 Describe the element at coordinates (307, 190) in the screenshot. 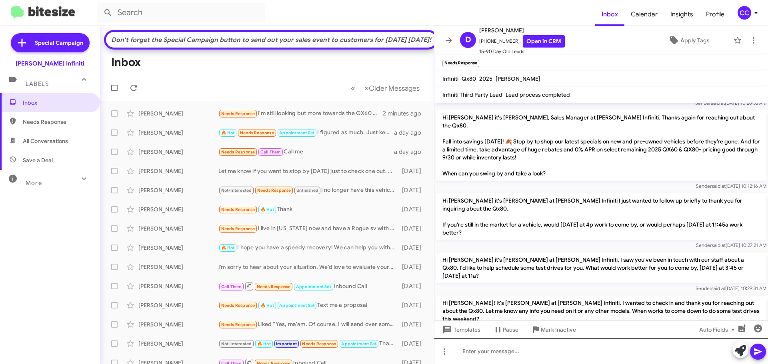

I see `span: Unfinished` at that location.